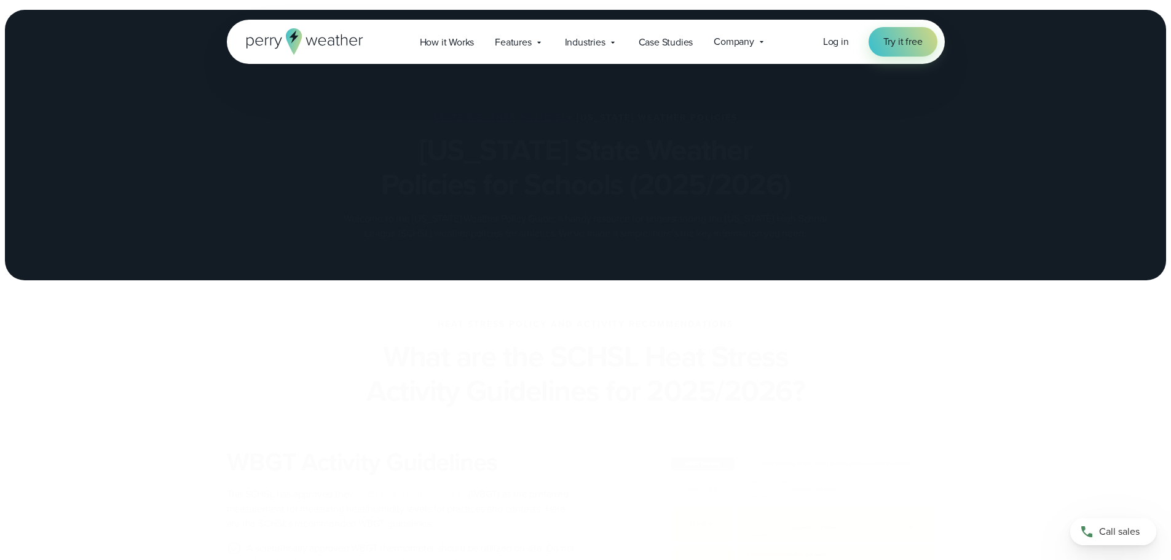  I want to click on span: Company, so click(734, 42).